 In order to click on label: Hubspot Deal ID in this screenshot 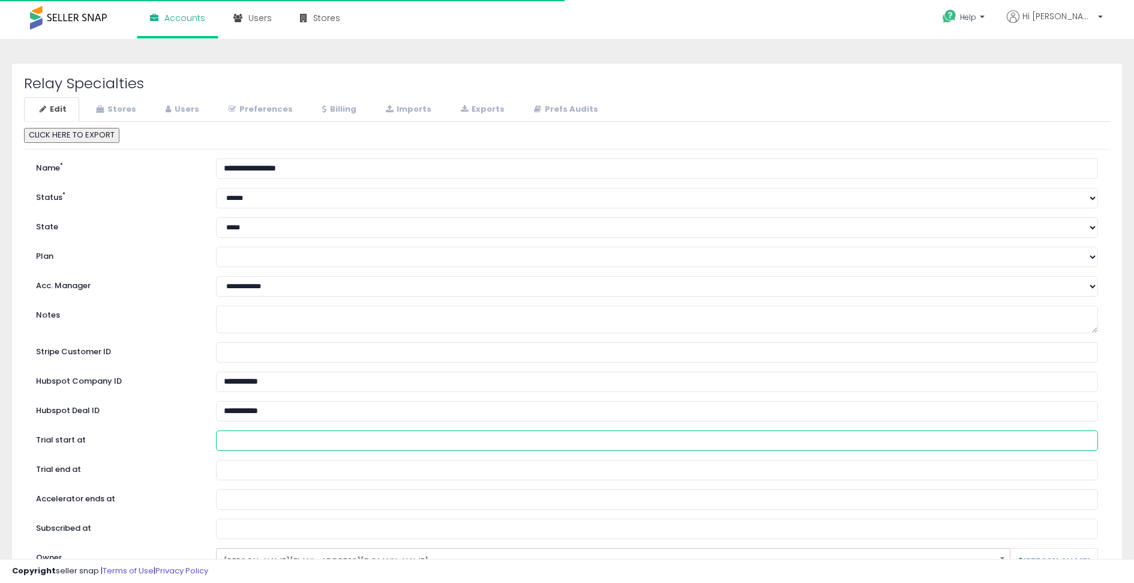, I will do `click(117, 409)`.